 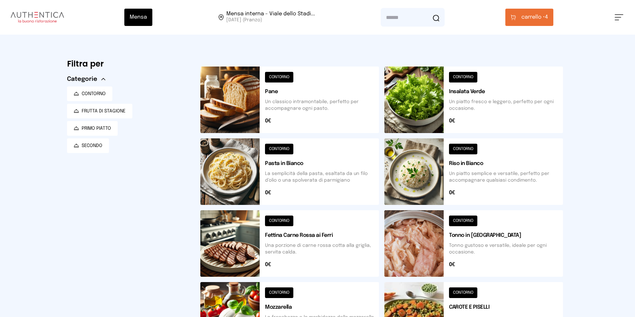 What do you see at coordinates (96, 129) in the screenshot?
I see `span: PRIMO PIATTO` at bounding box center [96, 129].